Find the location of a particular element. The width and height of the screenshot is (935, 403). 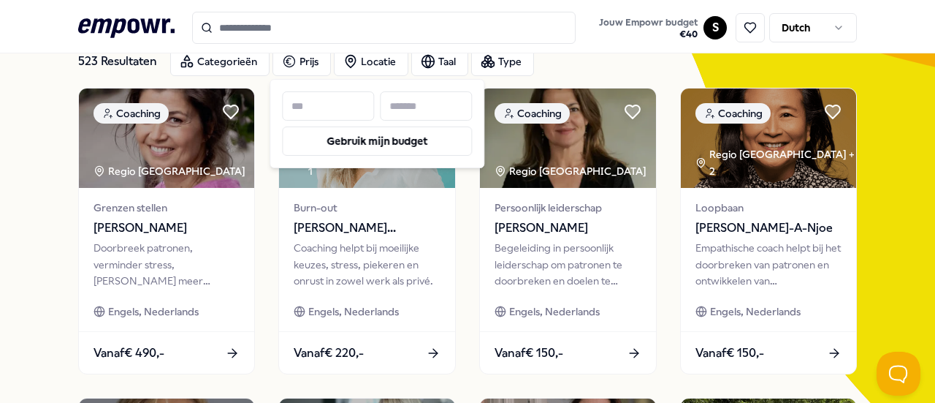

div: 523 Resultaten is located at coordinates (118, 61).